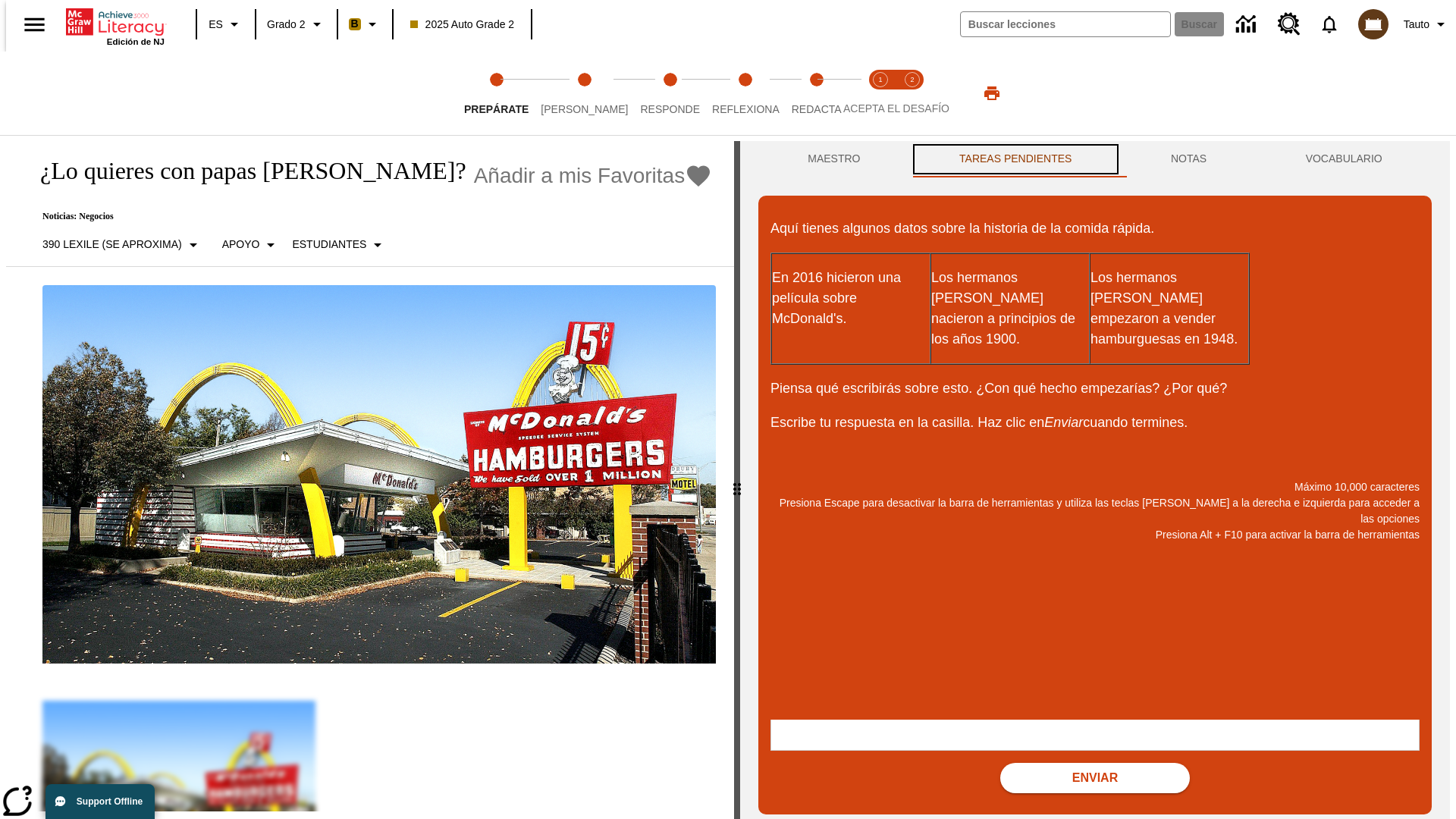  What do you see at coordinates (817, 93) in the screenshot?
I see `button: Redacta step 5 of 5` at bounding box center [817, 93].